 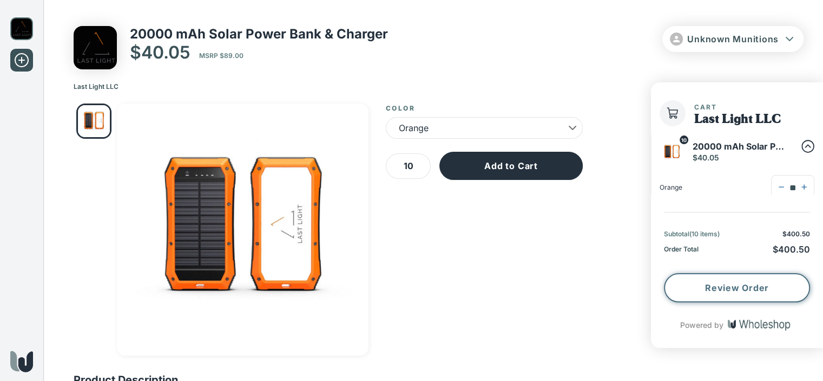 What do you see at coordinates (737, 152) in the screenshot?
I see `div: 1020000 mAh Solar Power Bank & Charger$40.05` at bounding box center [737, 152].